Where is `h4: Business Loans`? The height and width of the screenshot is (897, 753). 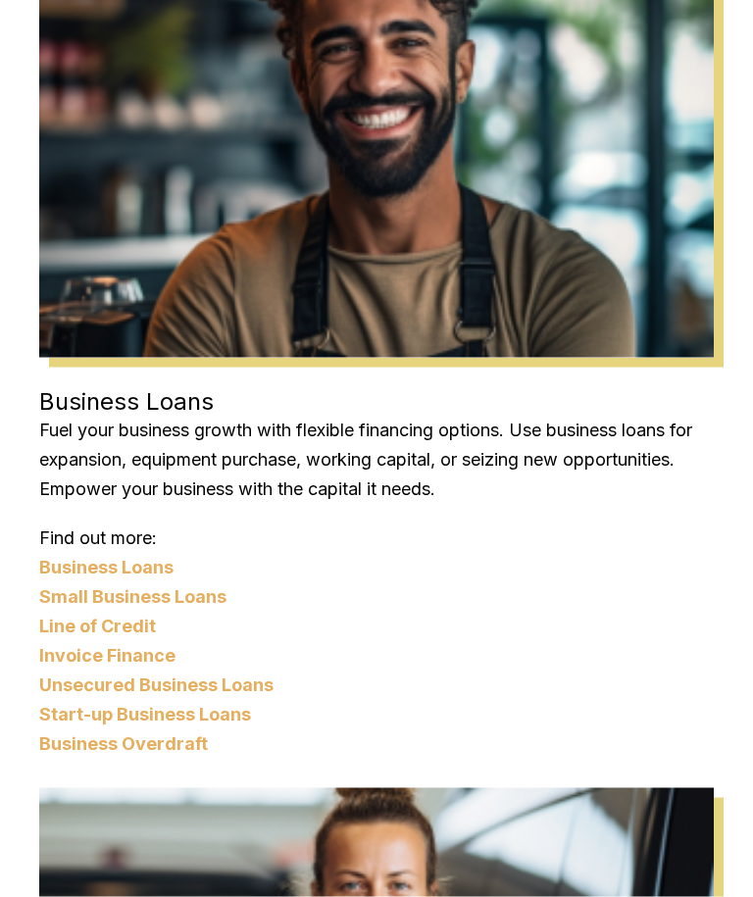 h4: Business Loans is located at coordinates (377, 401).